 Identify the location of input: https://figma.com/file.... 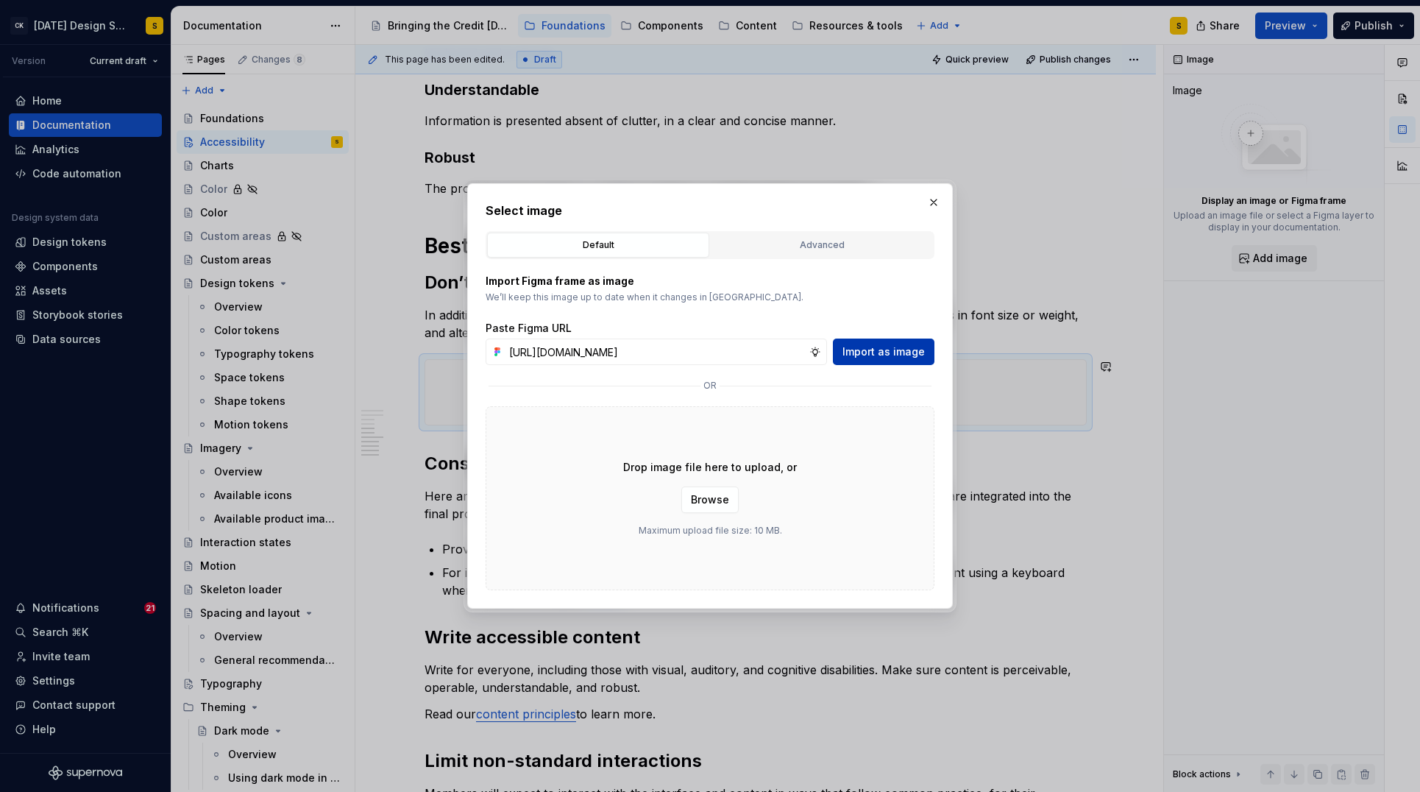
(656, 352).